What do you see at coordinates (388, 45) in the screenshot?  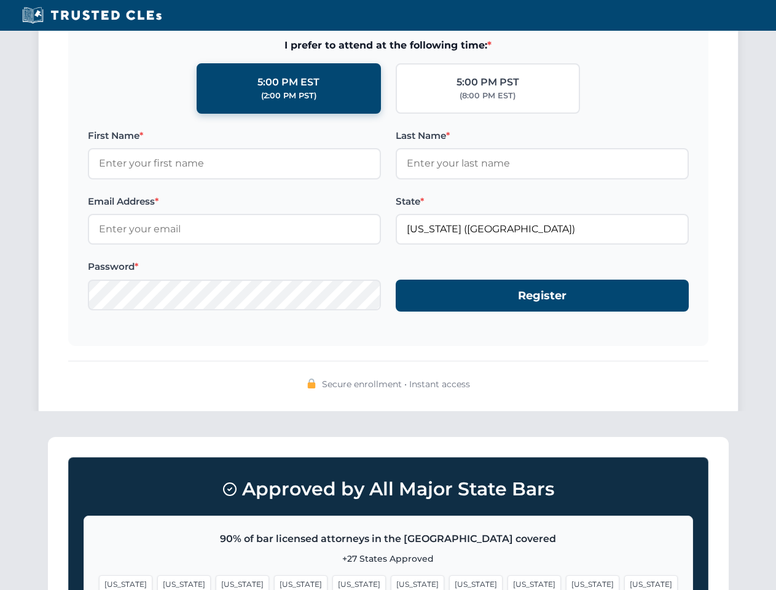 I see `span: I prefer to attend at the following time:` at bounding box center [388, 45].